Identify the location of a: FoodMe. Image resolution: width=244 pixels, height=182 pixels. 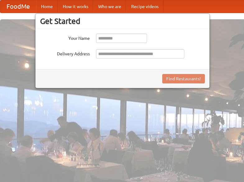
(18, 7).